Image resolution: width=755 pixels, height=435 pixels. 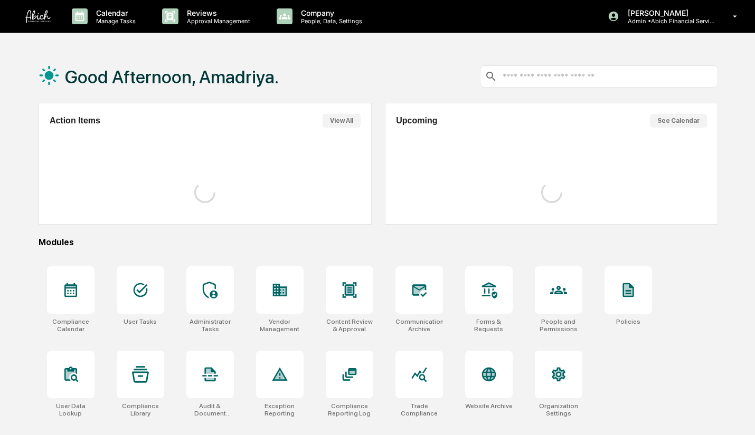 What do you see at coordinates (378, 242) in the screenshot?
I see `div: Modules` at bounding box center [378, 242].